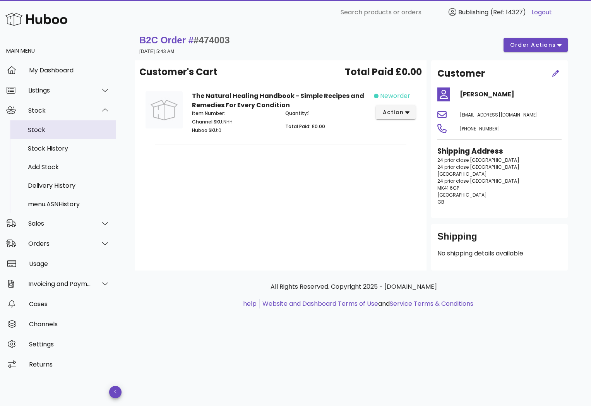  What do you see at coordinates (185, 40) in the screenshot?
I see `strong: B2C Order #` at bounding box center [185, 40].